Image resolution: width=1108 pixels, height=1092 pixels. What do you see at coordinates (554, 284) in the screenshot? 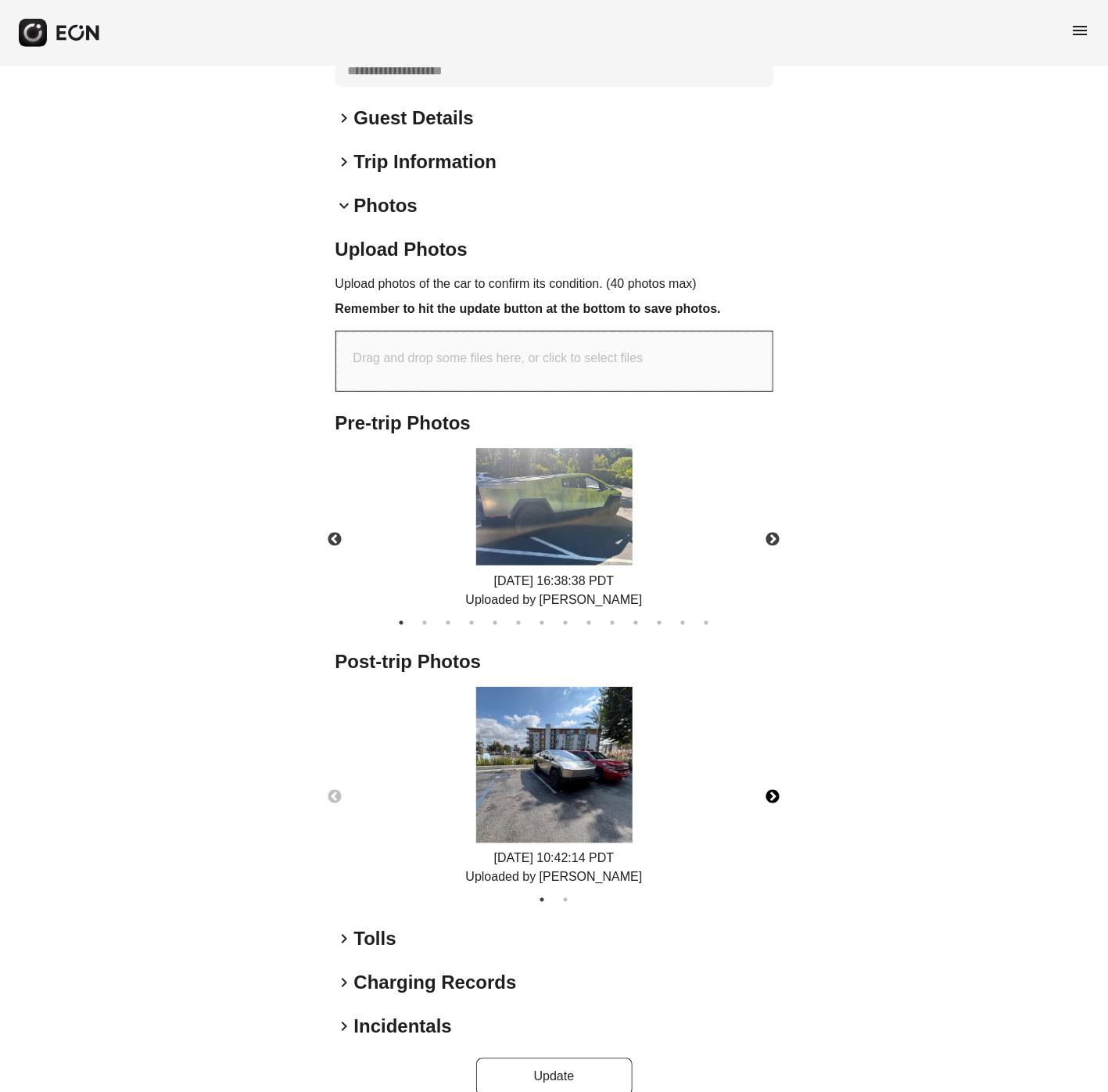
I see `p: Upload photos of the car to confirm its condition. (40 photos max)` at bounding box center [554, 284].